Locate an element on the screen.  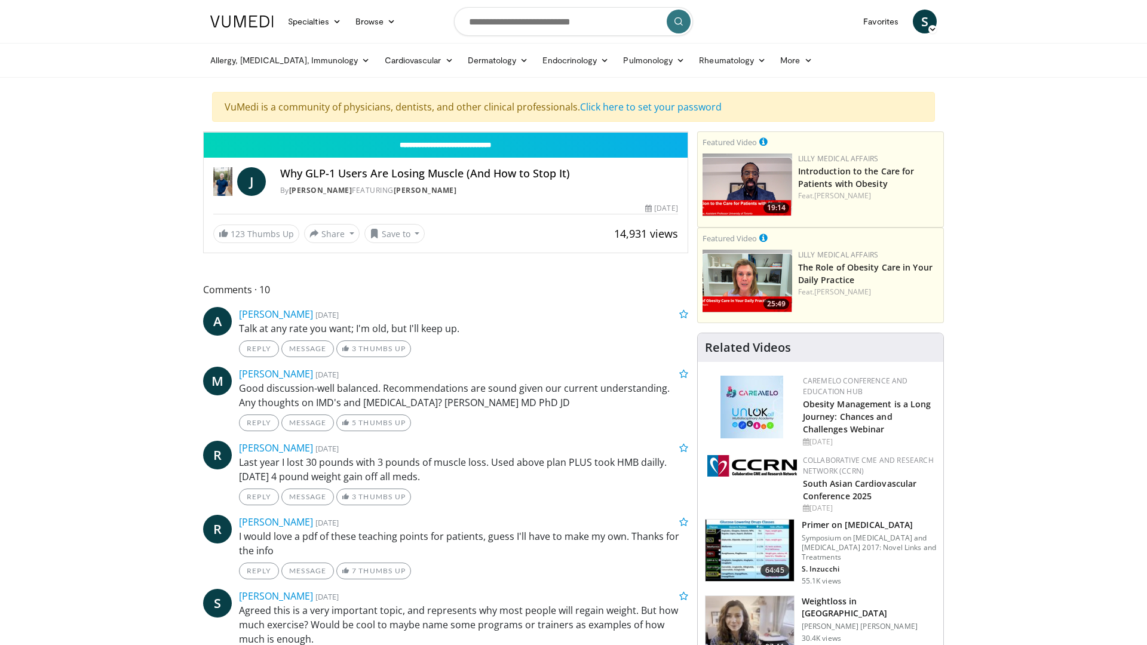
div: By FEATURING is located at coordinates (479, 191).